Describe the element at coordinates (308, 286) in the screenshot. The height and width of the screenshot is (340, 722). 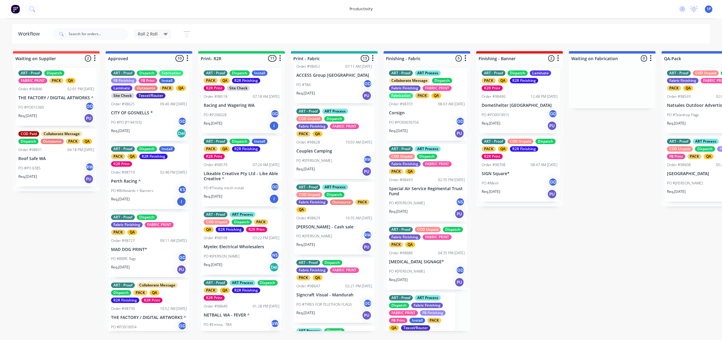
I see `div: Order #98647` at that location.